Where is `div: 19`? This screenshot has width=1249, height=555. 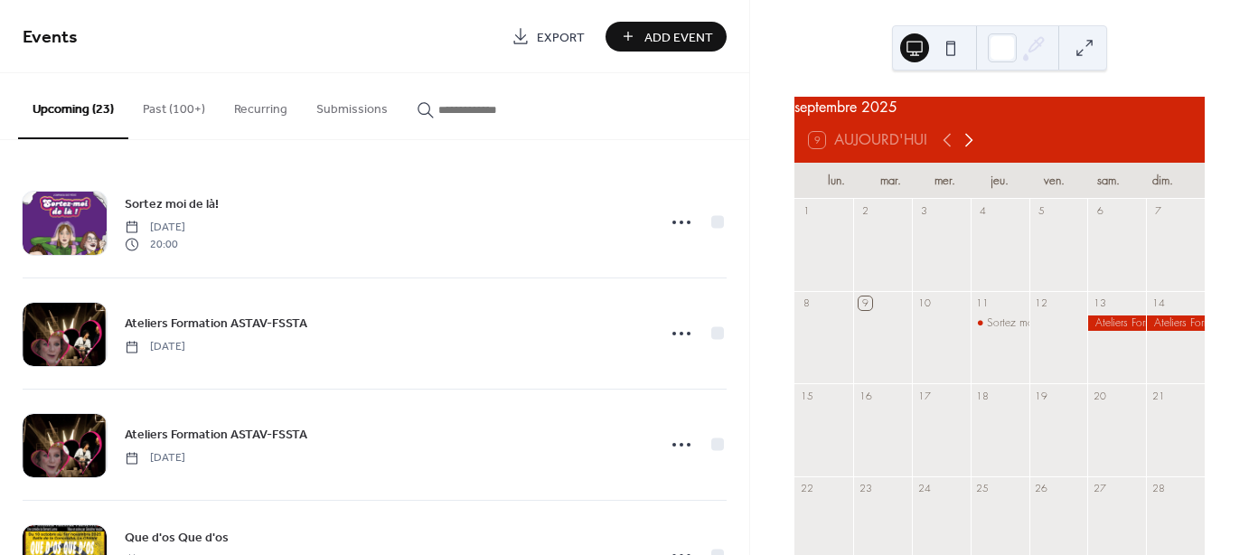
div: 19 is located at coordinates (1041, 395).